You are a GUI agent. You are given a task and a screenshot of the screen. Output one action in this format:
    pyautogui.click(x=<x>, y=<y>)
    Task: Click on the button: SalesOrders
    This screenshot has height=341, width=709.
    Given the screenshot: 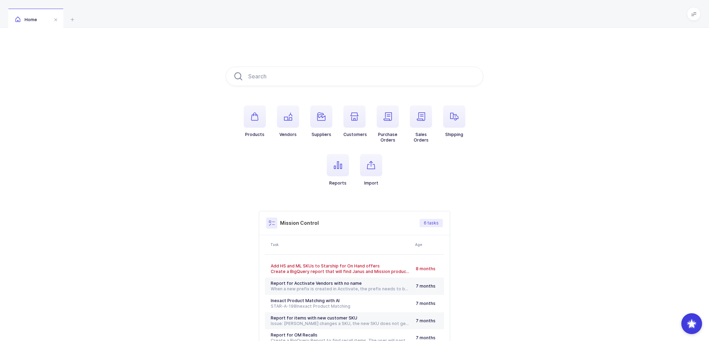 What is the action you would take?
    pyautogui.click(x=421, y=124)
    